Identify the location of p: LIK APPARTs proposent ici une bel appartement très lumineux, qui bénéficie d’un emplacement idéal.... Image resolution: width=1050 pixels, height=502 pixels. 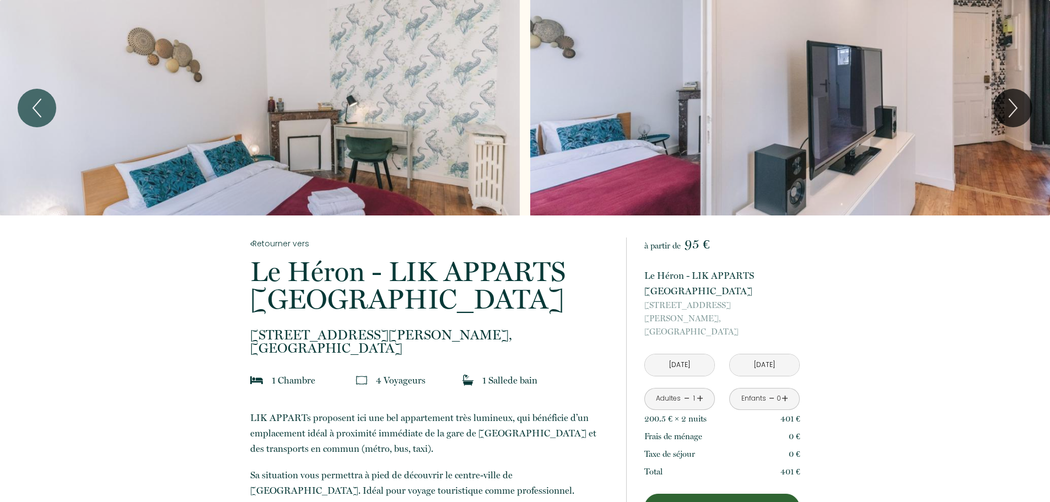
(431, 433).